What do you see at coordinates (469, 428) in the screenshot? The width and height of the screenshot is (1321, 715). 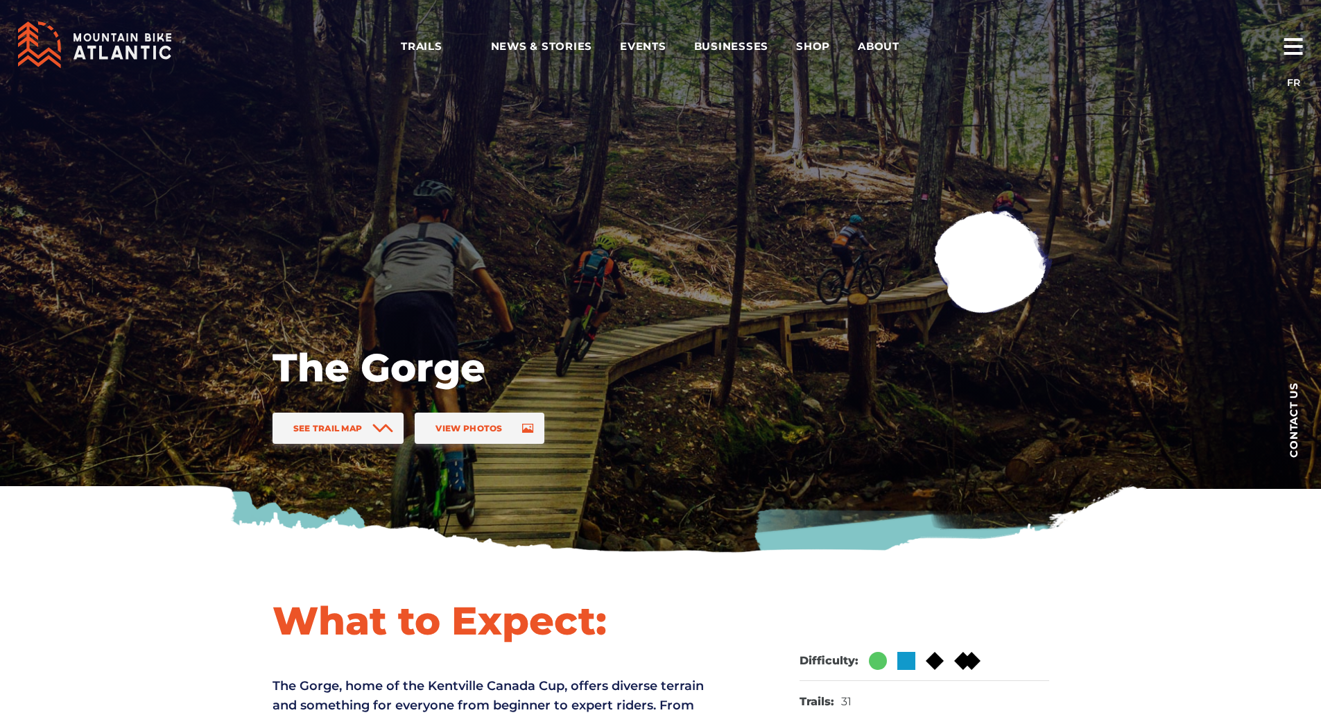 I see `span: View Photos` at bounding box center [469, 428].